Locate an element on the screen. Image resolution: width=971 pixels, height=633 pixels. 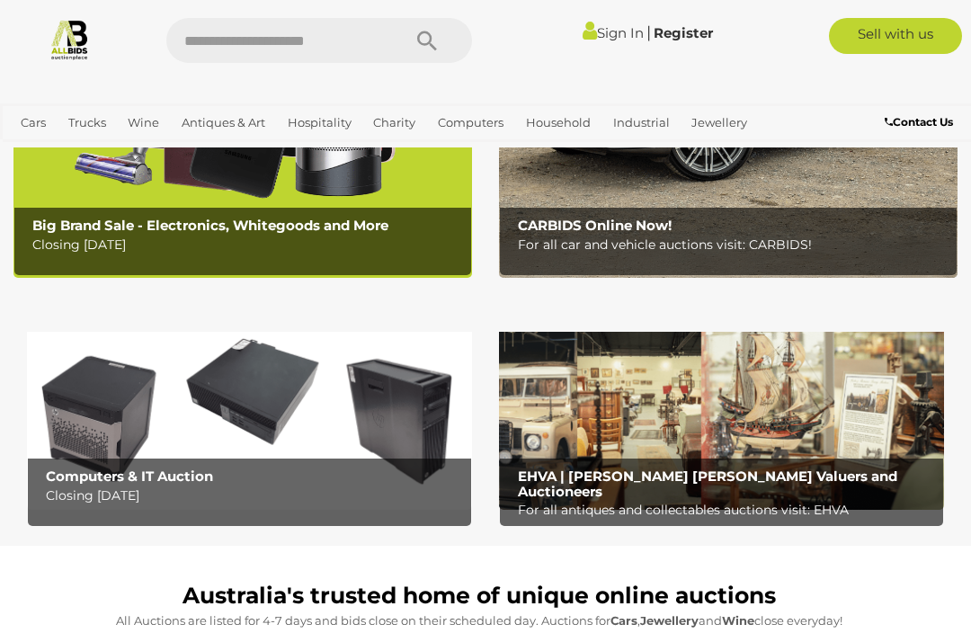
a: Register is located at coordinates (683, 32).